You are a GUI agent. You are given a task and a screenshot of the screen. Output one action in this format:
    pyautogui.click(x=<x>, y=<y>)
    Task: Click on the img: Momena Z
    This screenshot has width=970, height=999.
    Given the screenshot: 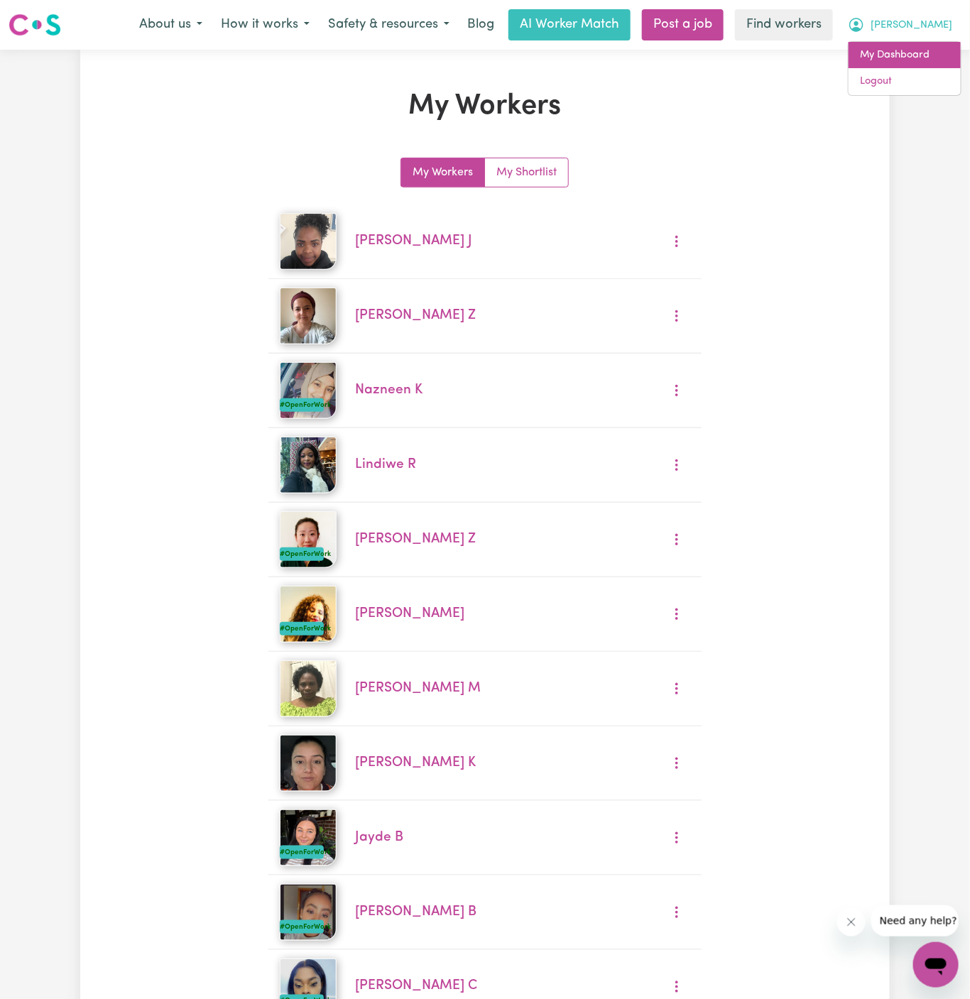 What is the action you would take?
    pyautogui.click(x=308, y=316)
    